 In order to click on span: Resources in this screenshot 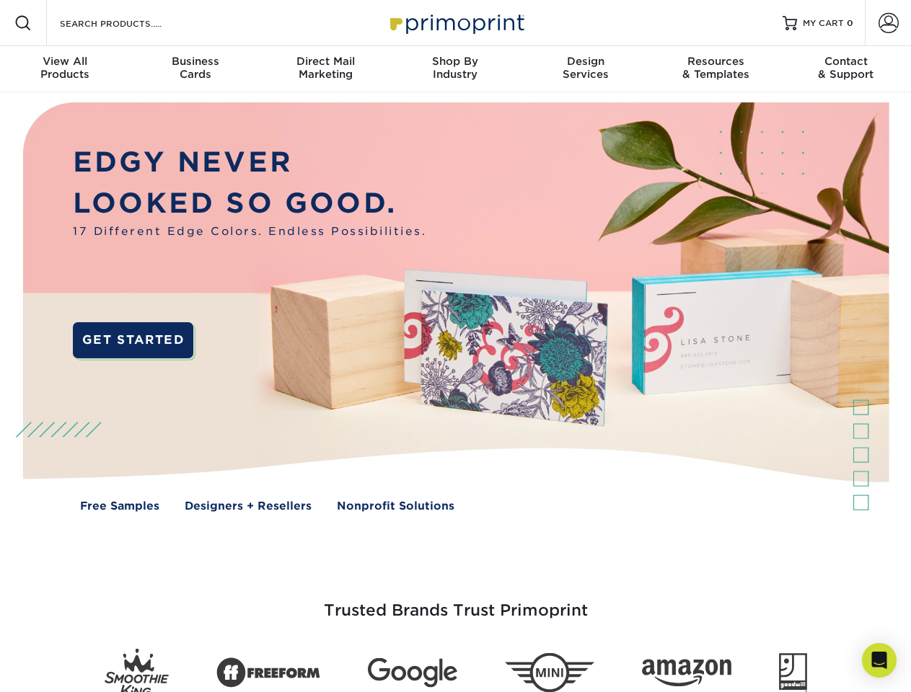, I will do `click(716, 61)`.